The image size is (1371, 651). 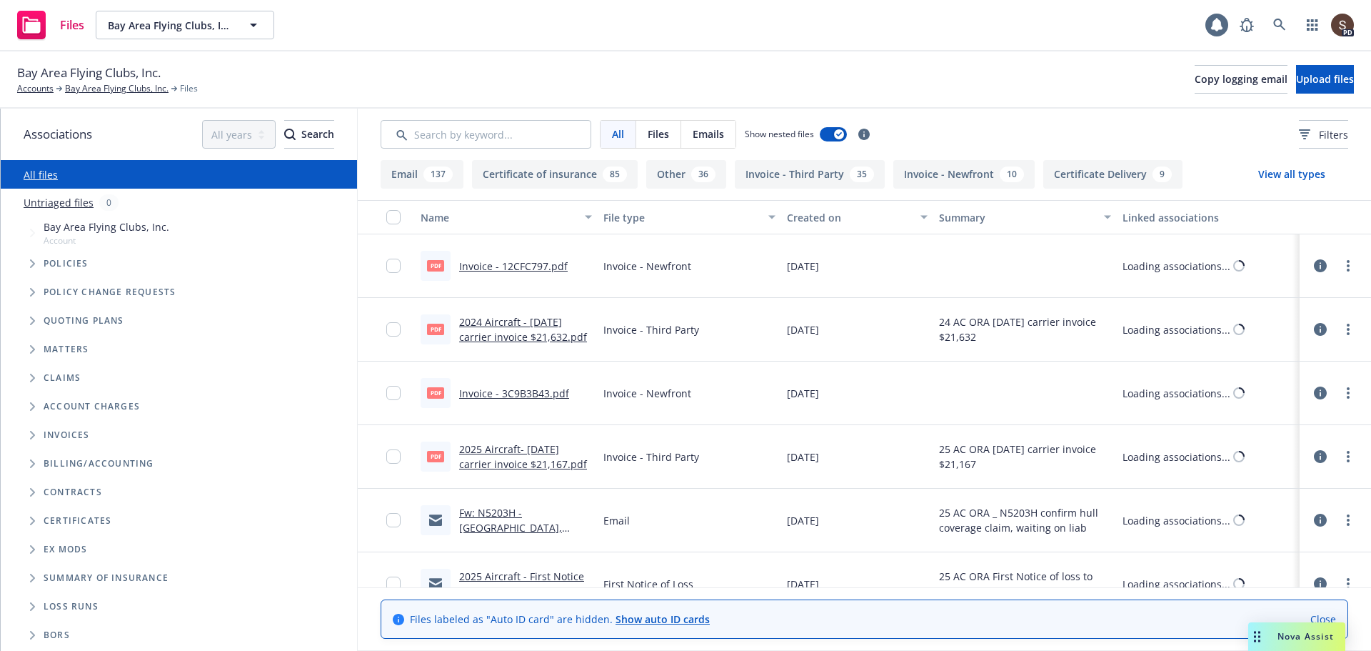 What do you see at coordinates (73, 492) in the screenshot?
I see `span: Contracts` at bounding box center [73, 492].